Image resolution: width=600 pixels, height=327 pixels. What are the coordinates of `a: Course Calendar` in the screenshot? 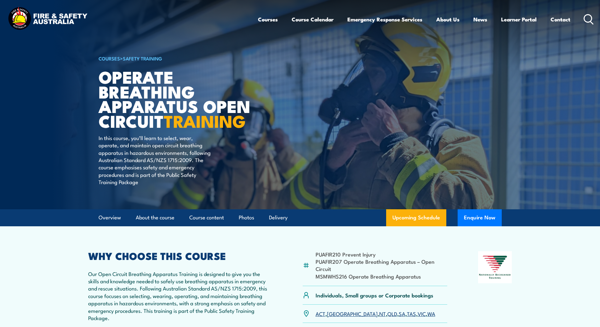 It's located at (313, 19).